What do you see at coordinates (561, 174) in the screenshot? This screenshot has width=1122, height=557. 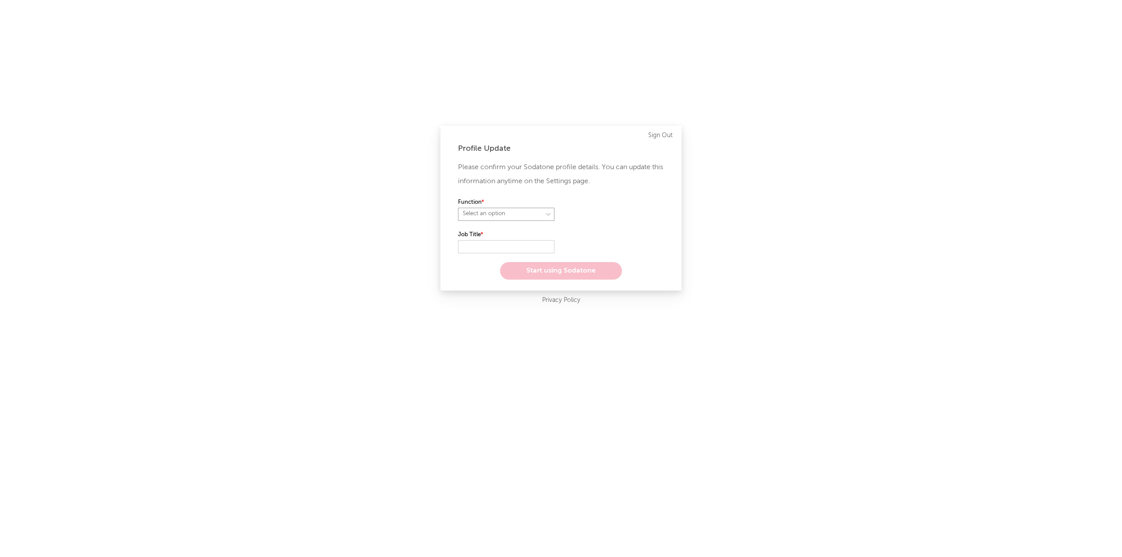 I see `p: Please confirm your Sodatone profile details. You can update this information anytime on the Sett...` at bounding box center [561, 174].